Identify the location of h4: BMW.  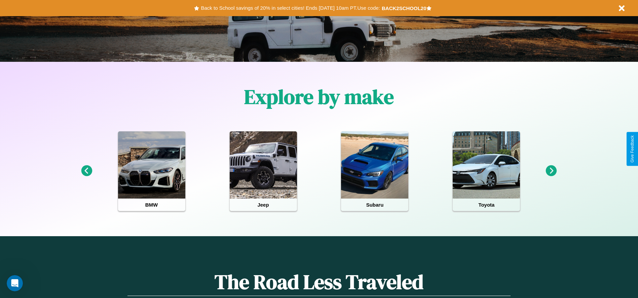
(152, 205).